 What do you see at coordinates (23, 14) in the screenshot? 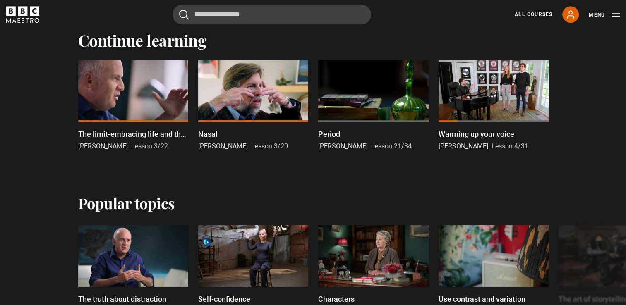
I see `a: BBC Maestro` at bounding box center [23, 14].